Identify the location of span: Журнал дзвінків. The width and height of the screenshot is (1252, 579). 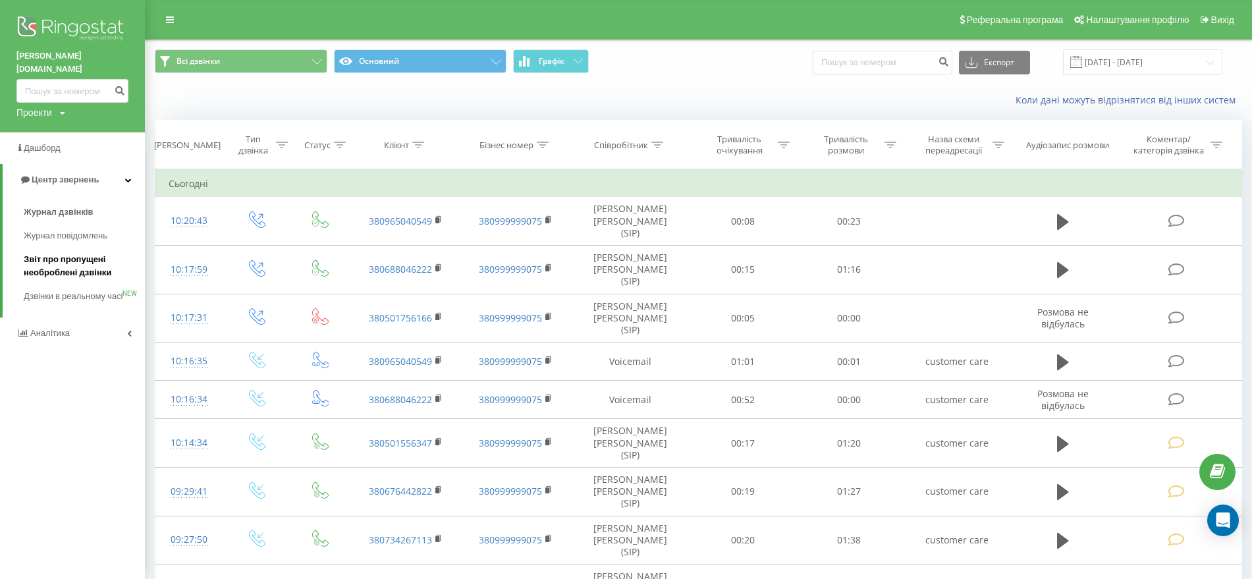
(59, 212).